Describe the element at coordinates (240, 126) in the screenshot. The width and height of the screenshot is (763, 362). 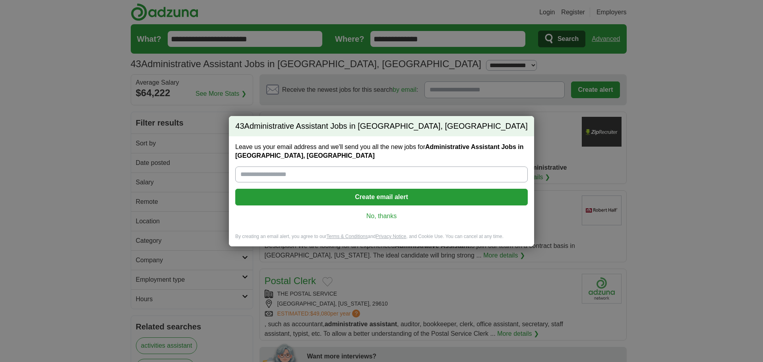
I see `span: 43` at that location.